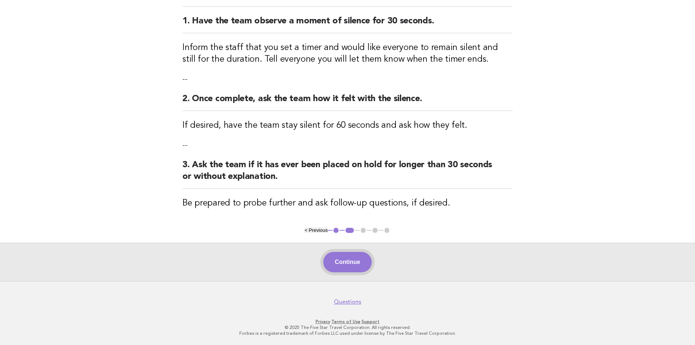 Image resolution: width=695 pixels, height=345 pixels. What do you see at coordinates (323, 321) in the screenshot?
I see `a: Privacy` at bounding box center [323, 321].